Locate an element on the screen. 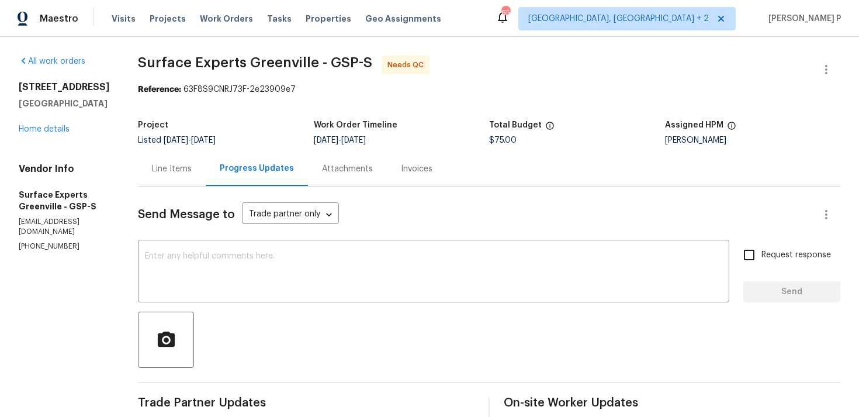 Image resolution: width=859 pixels, height=417 pixels. b: Reference: is located at coordinates (160, 89).